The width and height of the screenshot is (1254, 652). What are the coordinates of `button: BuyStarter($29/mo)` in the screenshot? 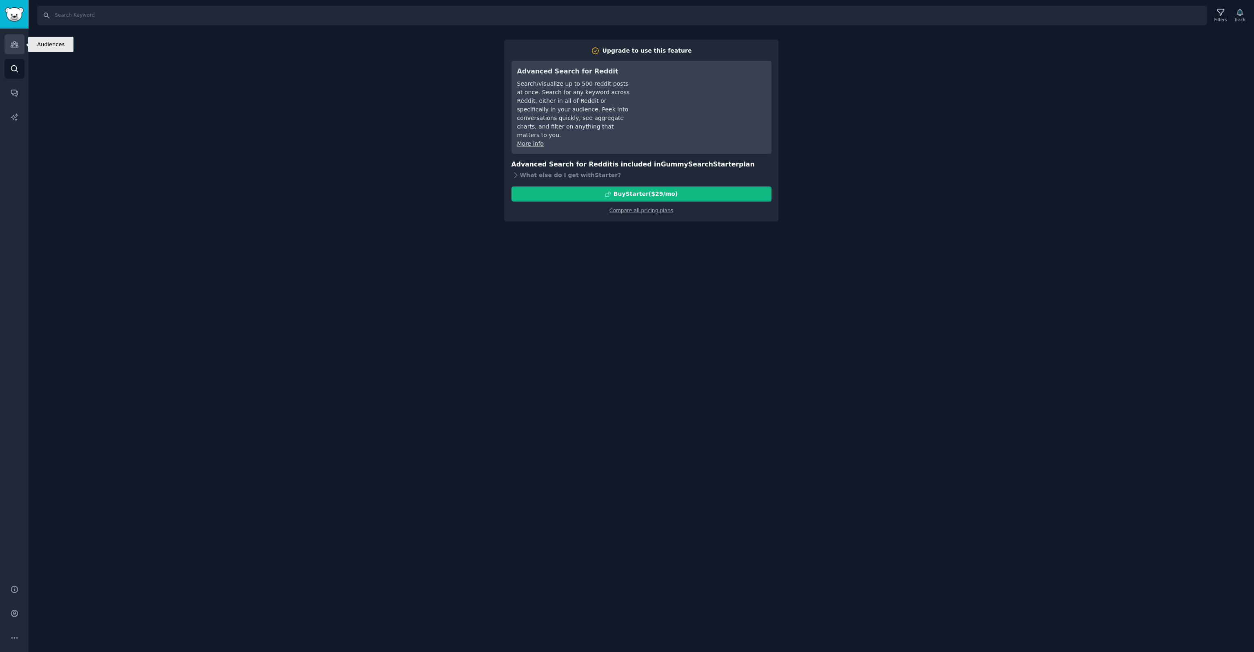 It's located at (641, 194).